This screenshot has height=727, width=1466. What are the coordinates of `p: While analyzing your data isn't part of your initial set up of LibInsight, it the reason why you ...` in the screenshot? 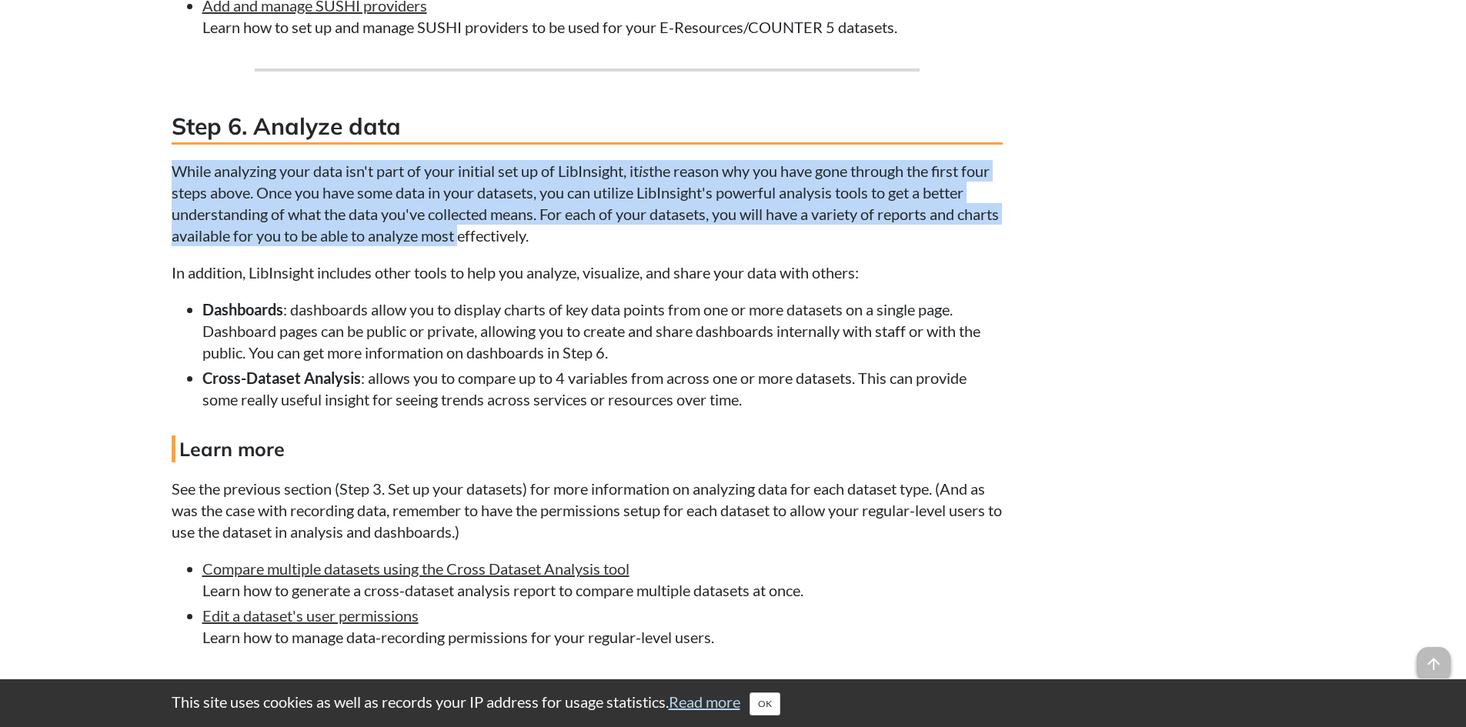 It's located at (587, 203).